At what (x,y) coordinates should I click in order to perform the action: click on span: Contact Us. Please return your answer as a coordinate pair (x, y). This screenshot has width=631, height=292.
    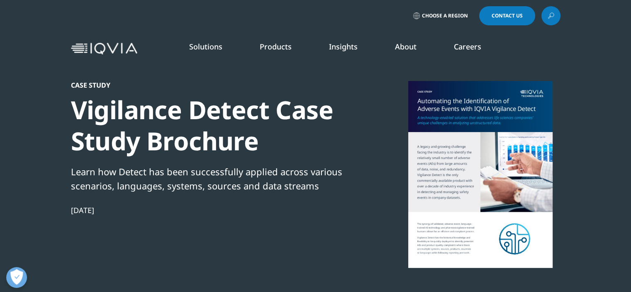
    Looking at the image, I should click on (507, 16).